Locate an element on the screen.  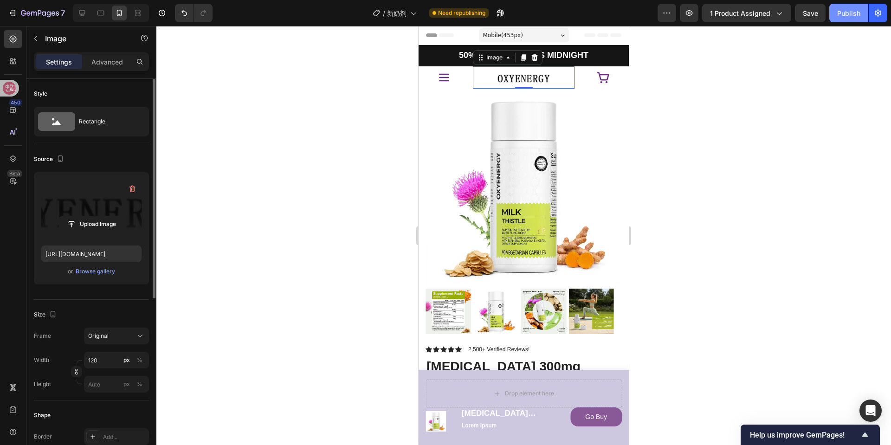
div: Beta is located at coordinates (14, 174).